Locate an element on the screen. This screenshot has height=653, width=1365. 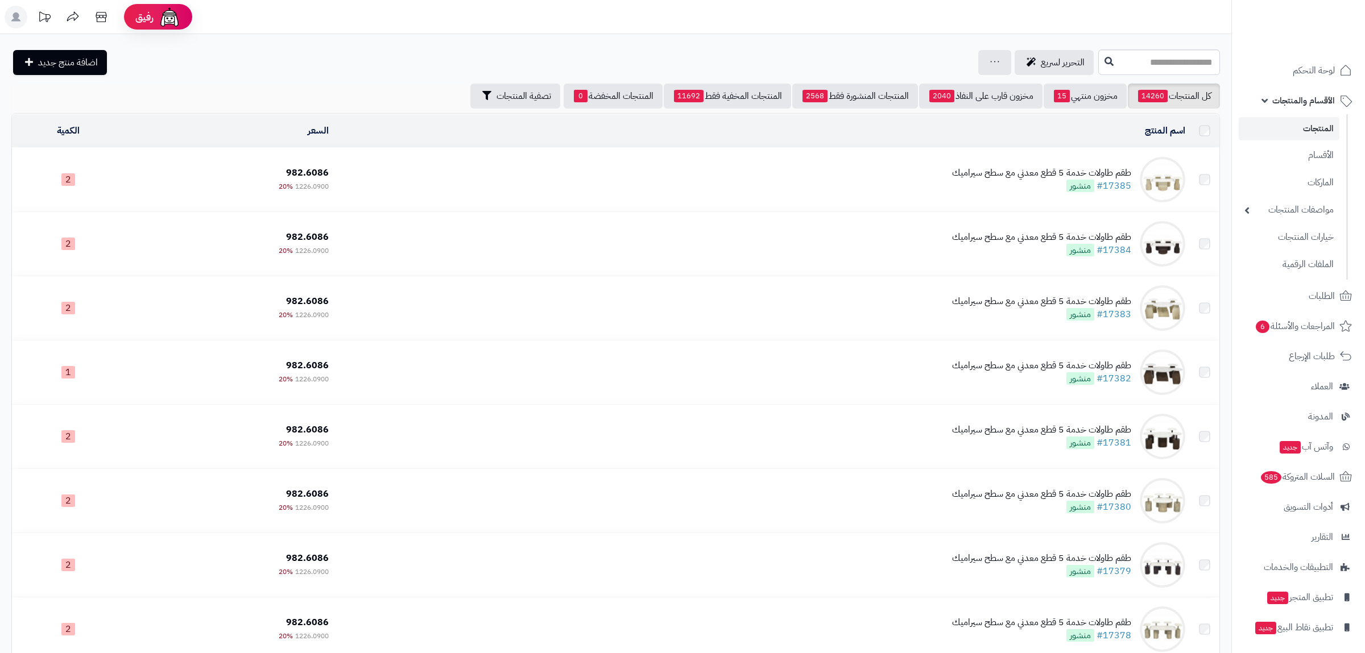
span: العملاء is located at coordinates (1321, 387).